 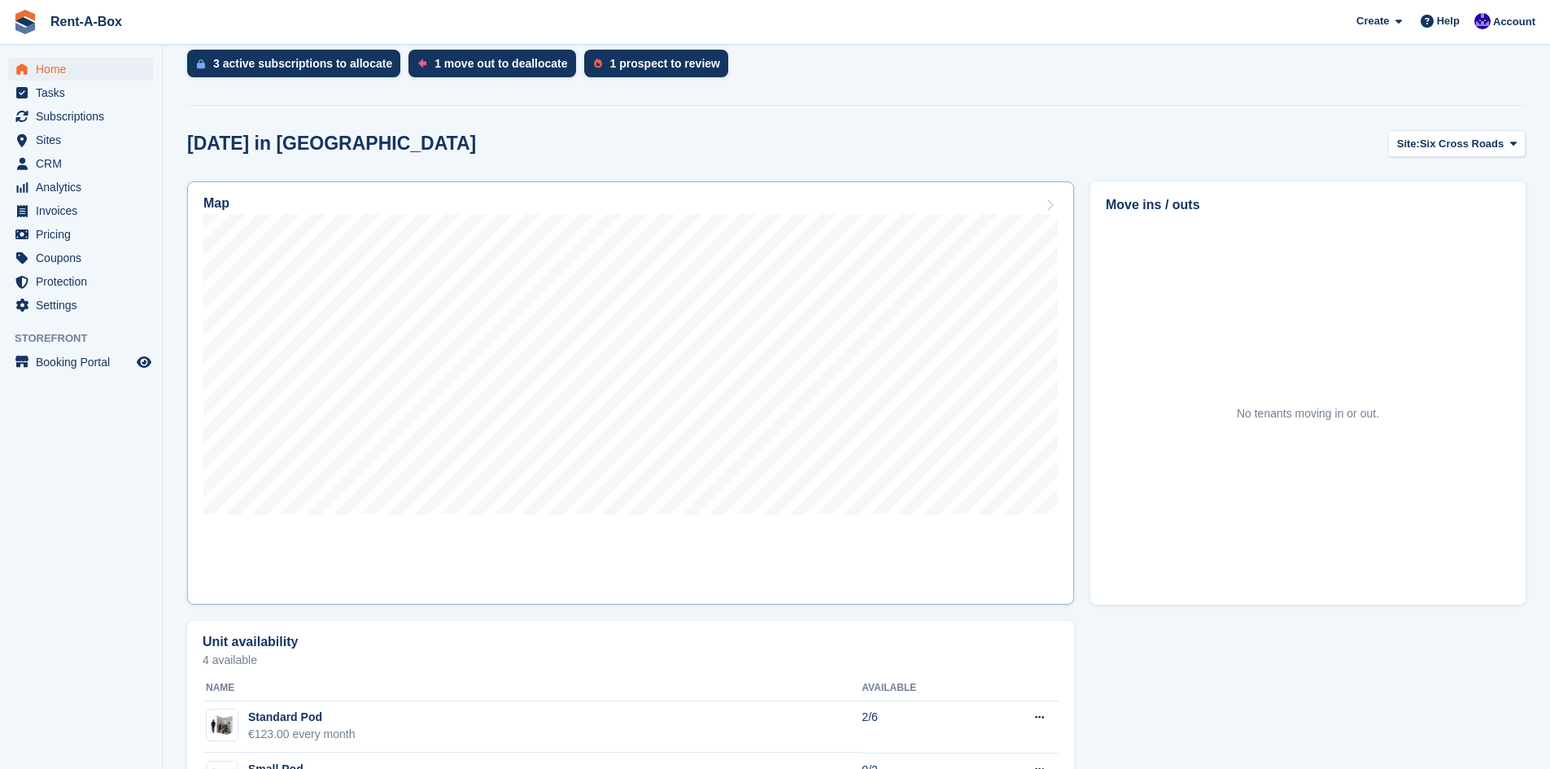 What do you see at coordinates (922, 726) in the screenshot?
I see `td: 2/6` at bounding box center [922, 726].